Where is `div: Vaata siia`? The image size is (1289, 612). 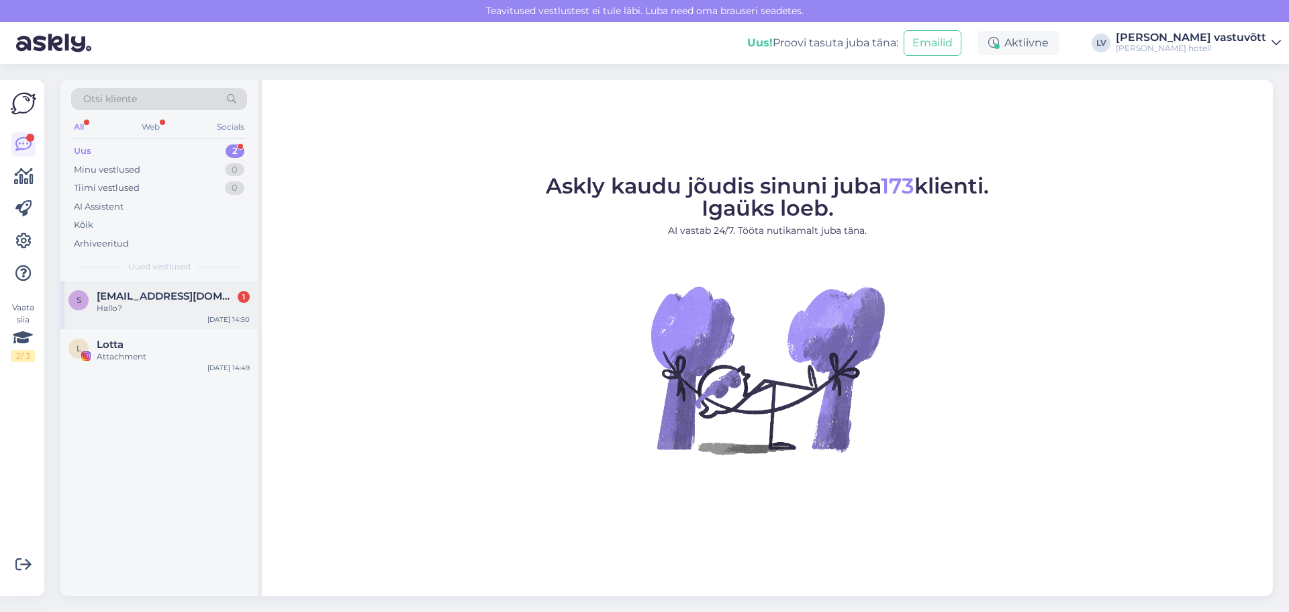
div: Vaata siia is located at coordinates (23, 332).